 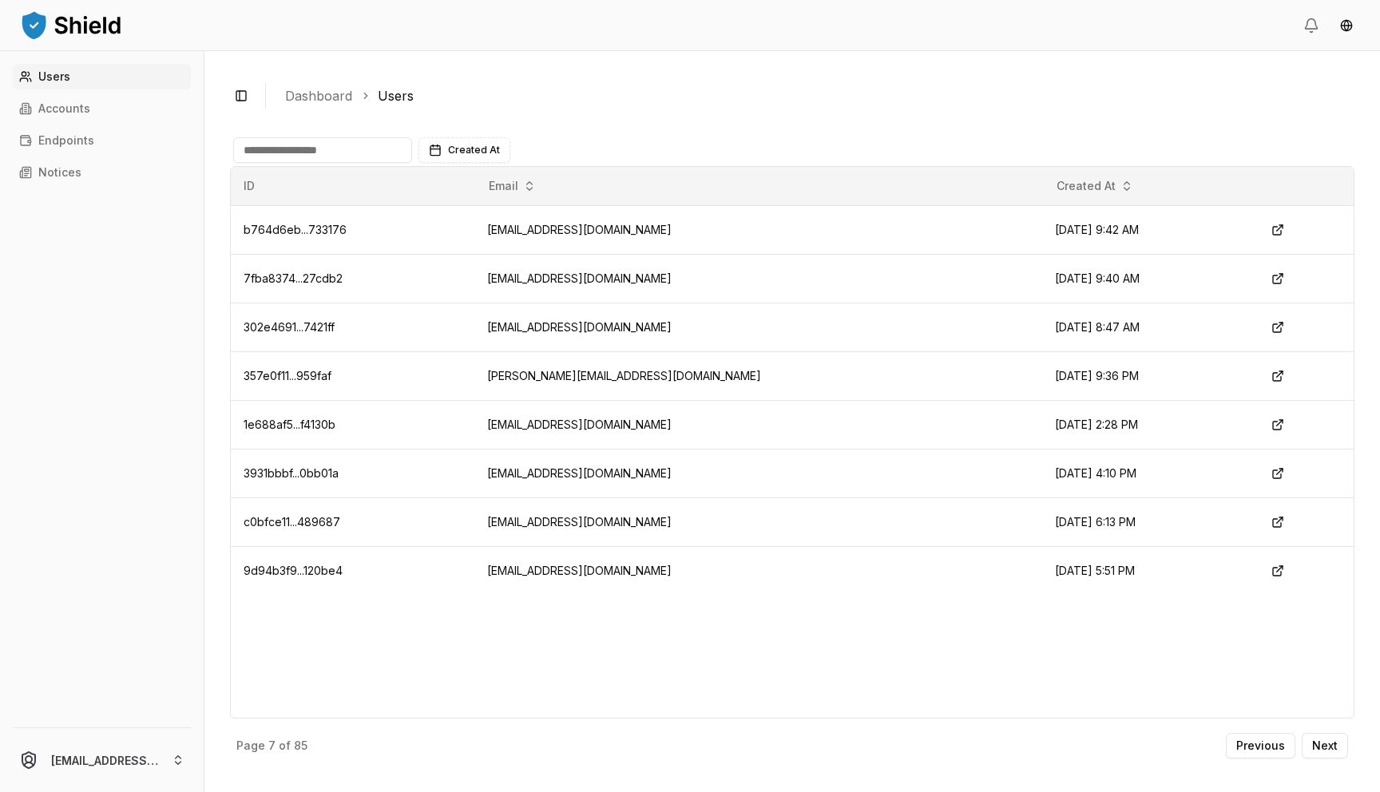 What do you see at coordinates (291, 473) in the screenshot?
I see `span: 3931bbbf...0bb01a` at bounding box center [291, 473].